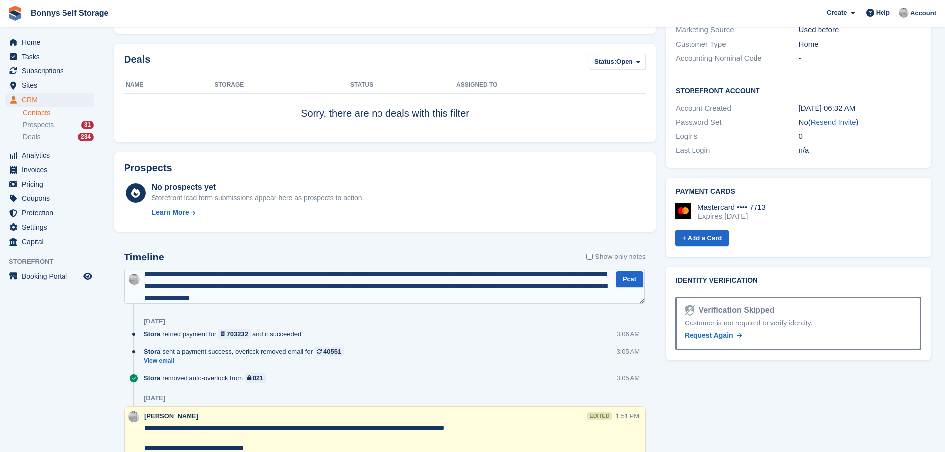 This screenshot has height=452, width=945. Describe the element at coordinates (736, 108) in the screenshot. I see `div: Account Created` at that location.